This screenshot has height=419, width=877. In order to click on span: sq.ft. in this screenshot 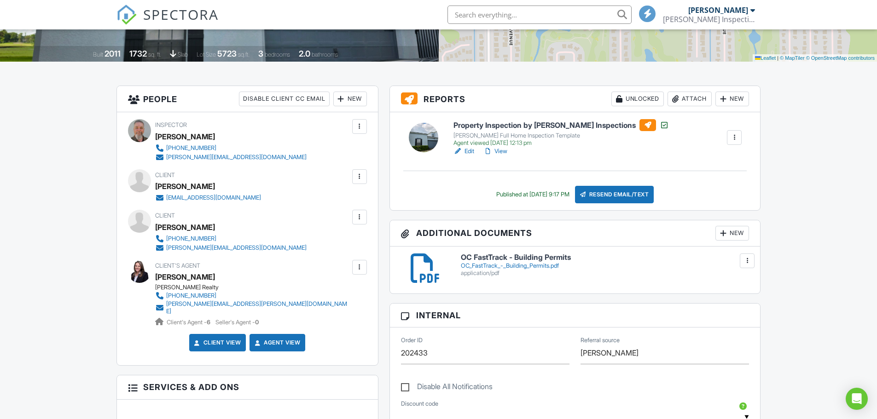, I will do `click(243, 54)`.